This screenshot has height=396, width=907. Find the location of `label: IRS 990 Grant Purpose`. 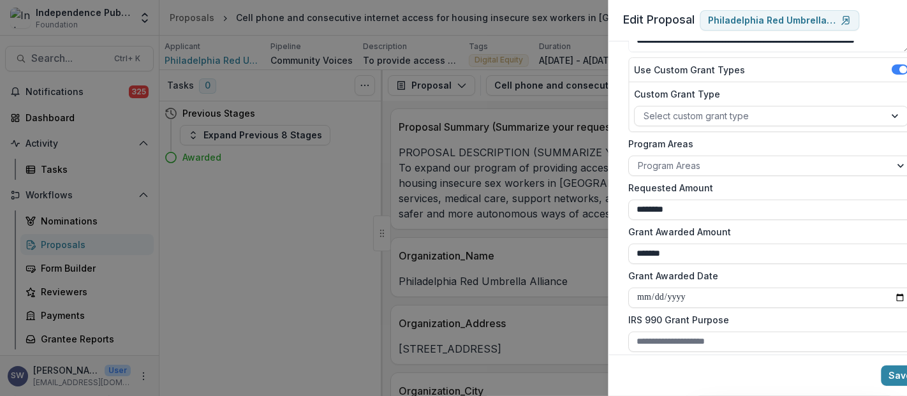

label: IRS 990 Grant Purpose is located at coordinates (768, 319).